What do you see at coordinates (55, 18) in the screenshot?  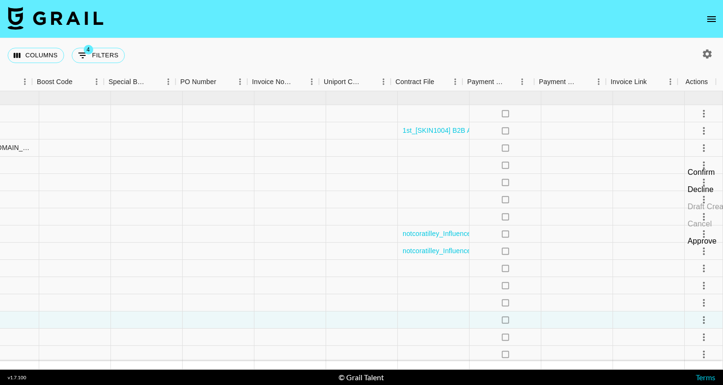 I see `img: Grail Talent` at bounding box center [55, 18].